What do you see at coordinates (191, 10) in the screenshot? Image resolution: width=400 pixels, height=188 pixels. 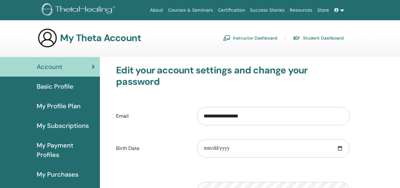 I see `a: Courses & Seminars` at bounding box center [191, 10].